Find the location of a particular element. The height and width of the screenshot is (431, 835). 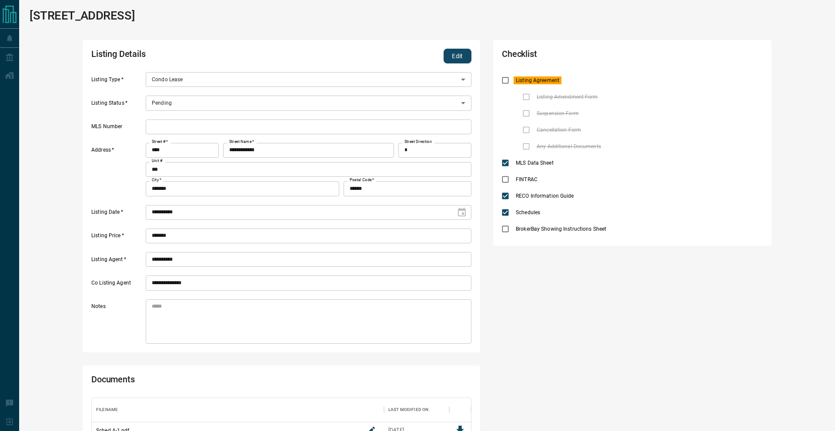

span: Cancellation Form is located at coordinates (559, 130).